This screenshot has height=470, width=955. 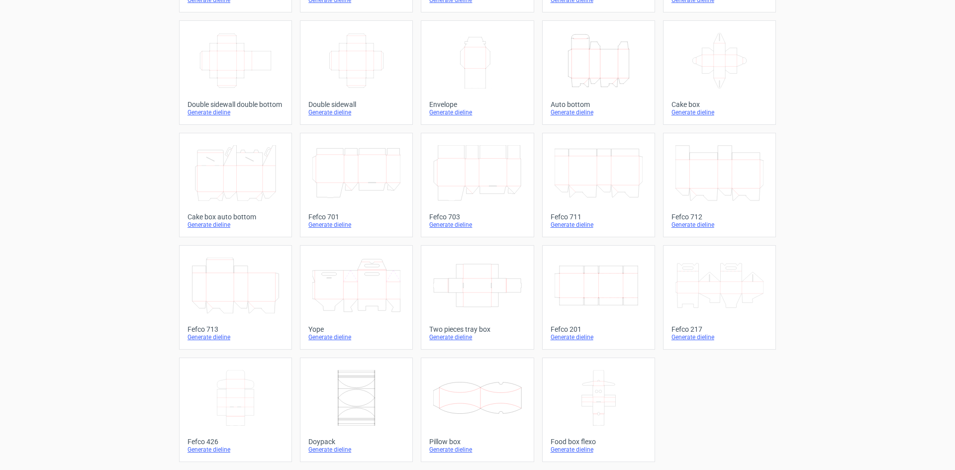 I want to click on a: Double sidewall double bottomGenerate dieline, so click(x=235, y=73).